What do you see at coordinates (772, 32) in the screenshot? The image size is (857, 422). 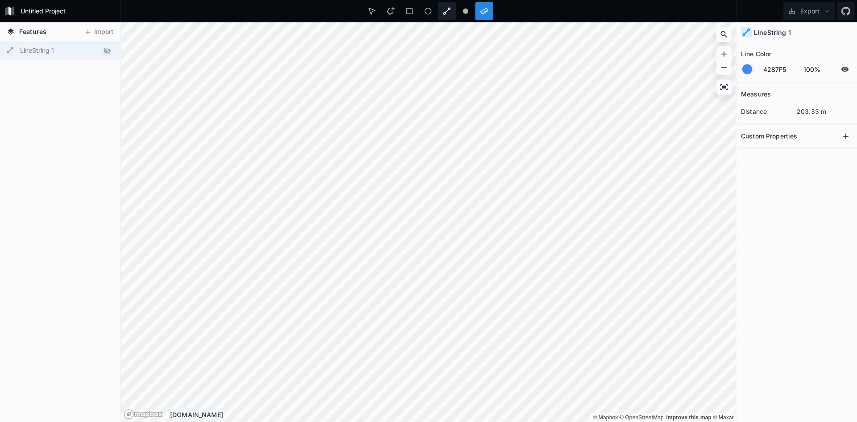 I see `h4: LineString 1` at bounding box center [772, 32].